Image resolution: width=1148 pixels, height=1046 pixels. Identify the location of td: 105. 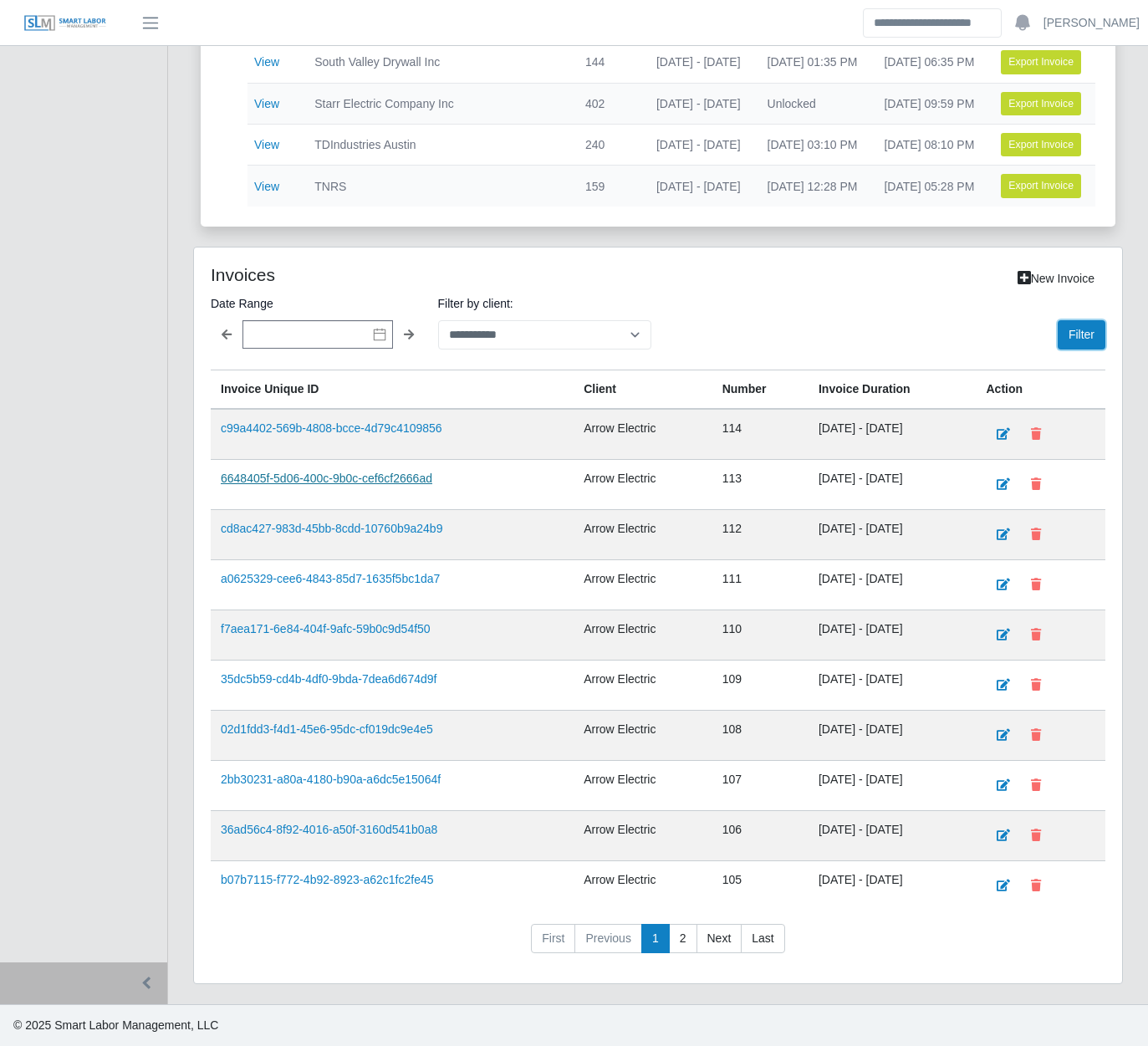
(760, 885).